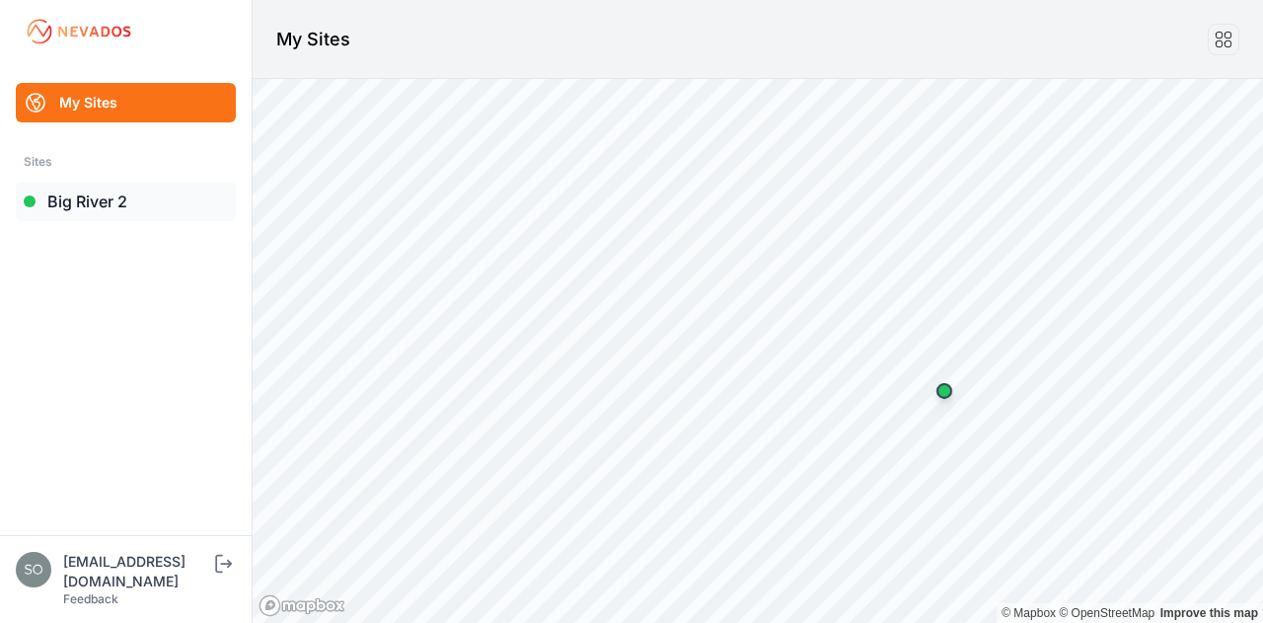  Describe the element at coordinates (91, 598) in the screenshot. I see `a: Feedback` at that location.